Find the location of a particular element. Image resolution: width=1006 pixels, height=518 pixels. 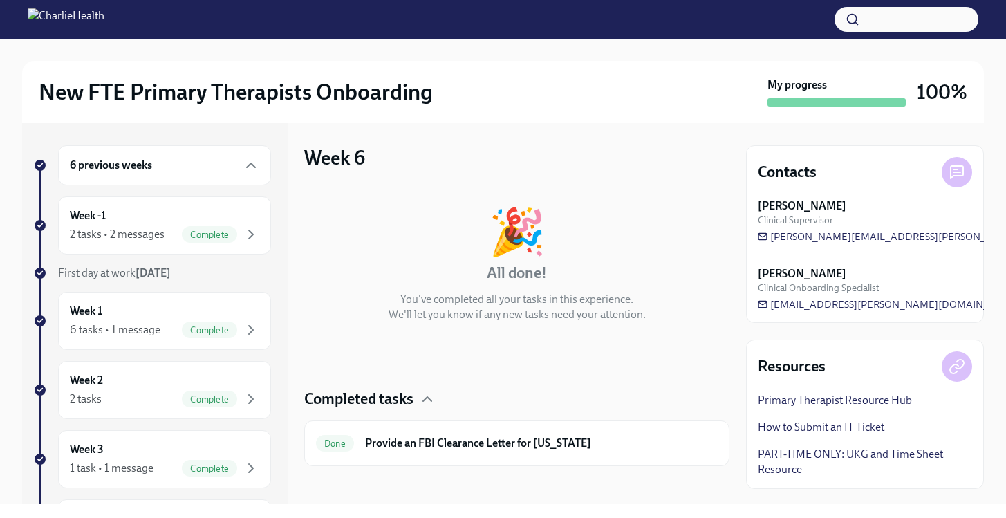

h4: All done! is located at coordinates (517, 273).